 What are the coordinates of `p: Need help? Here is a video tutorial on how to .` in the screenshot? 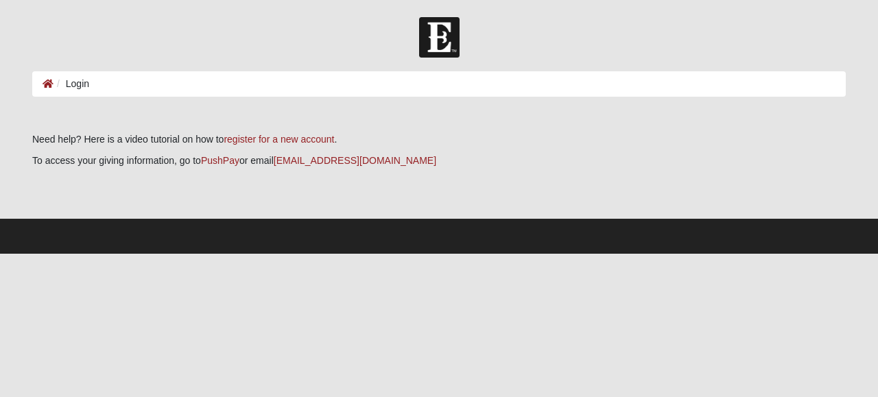 It's located at (439, 139).